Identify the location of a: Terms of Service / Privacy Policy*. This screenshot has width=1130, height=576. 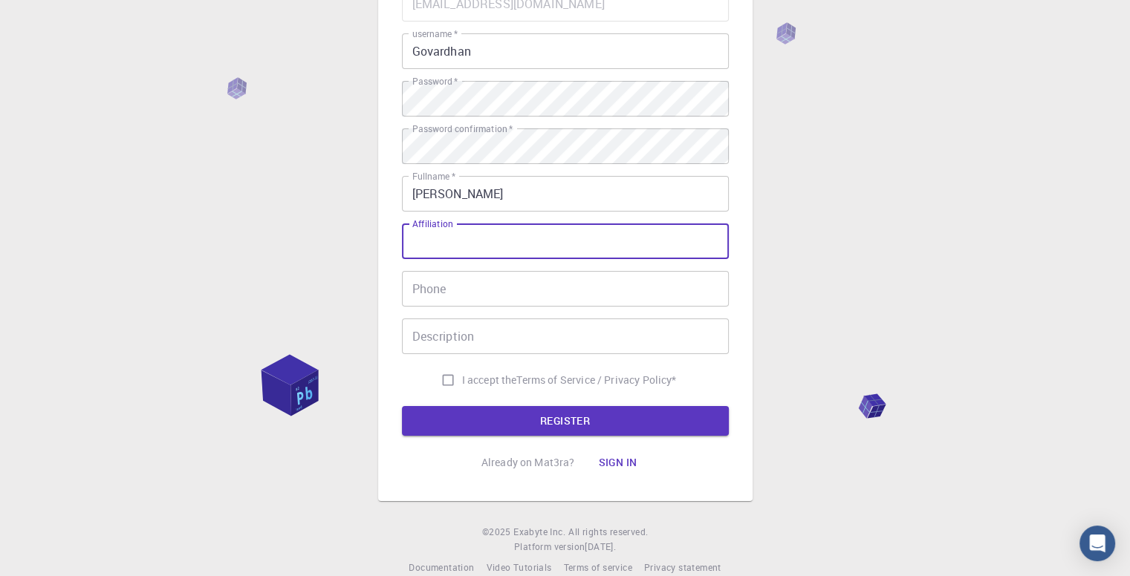
(596, 380).